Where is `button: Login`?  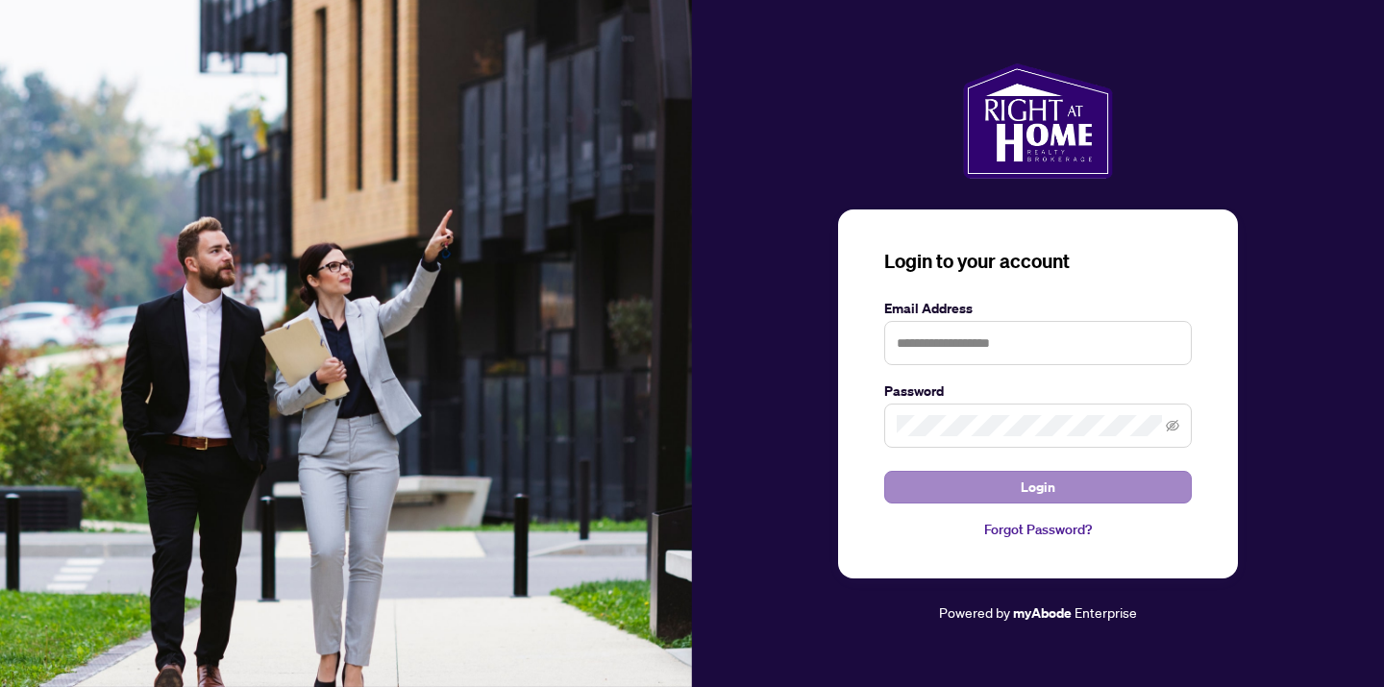 button: Login is located at coordinates (1038, 487).